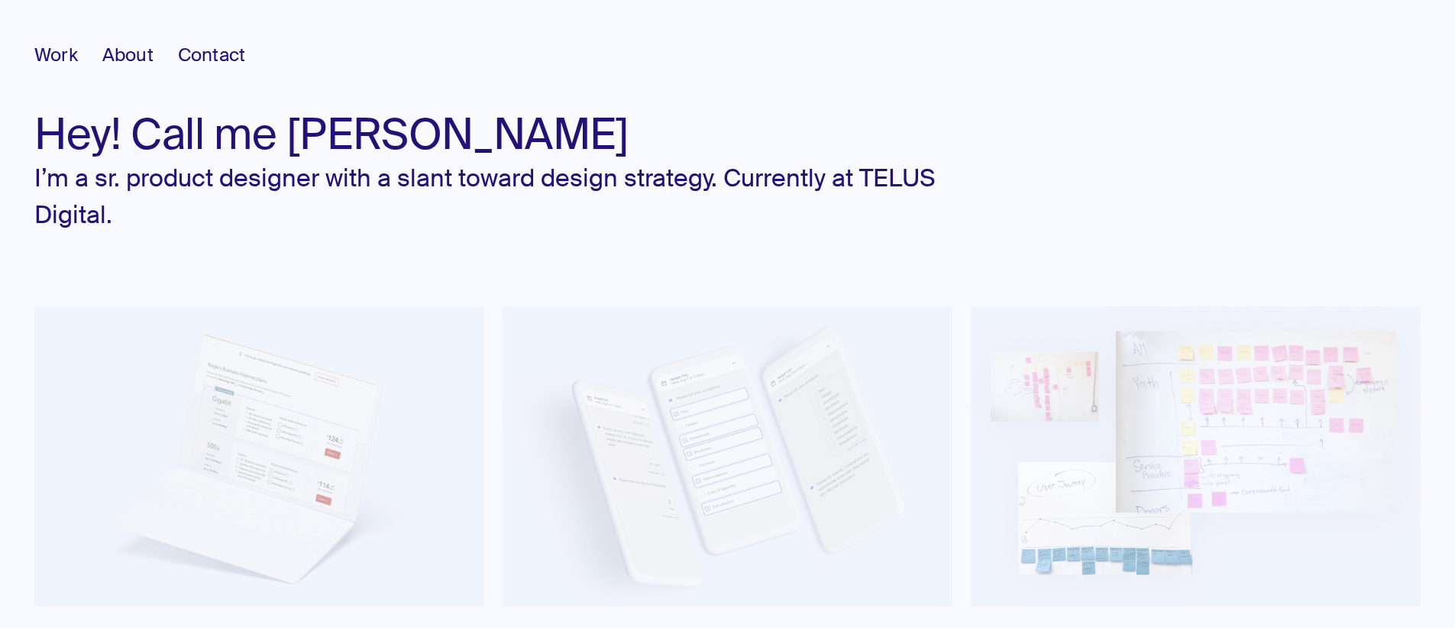 The height and width of the screenshot is (628, 1455). What do you see at coordinates (128, 54) in the screenshot?
I see `a: About` at bounding box center [128, 54].